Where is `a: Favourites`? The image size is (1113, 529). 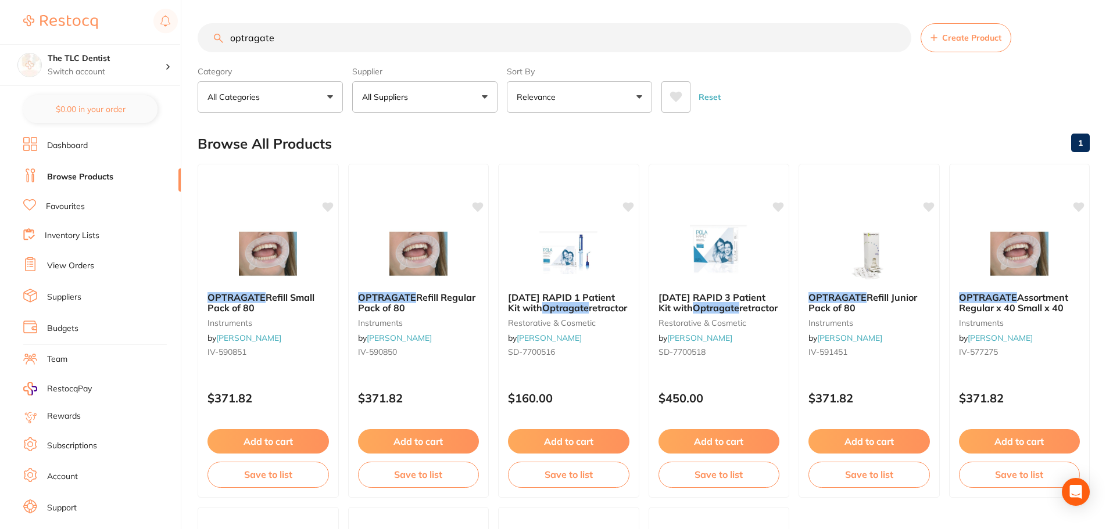
a: Favourites is located at coordinates (65, 207).